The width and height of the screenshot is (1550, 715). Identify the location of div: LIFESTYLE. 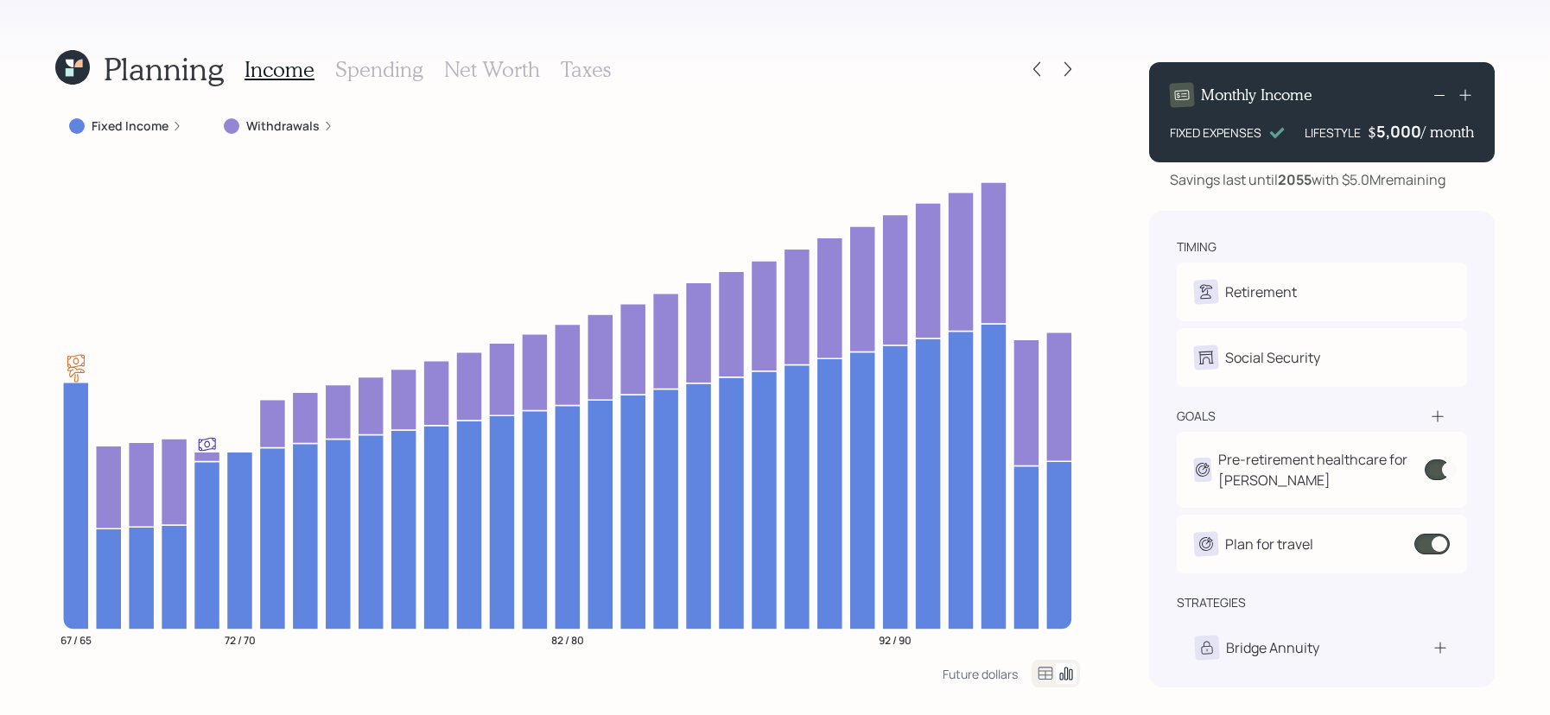
(1332, 132).